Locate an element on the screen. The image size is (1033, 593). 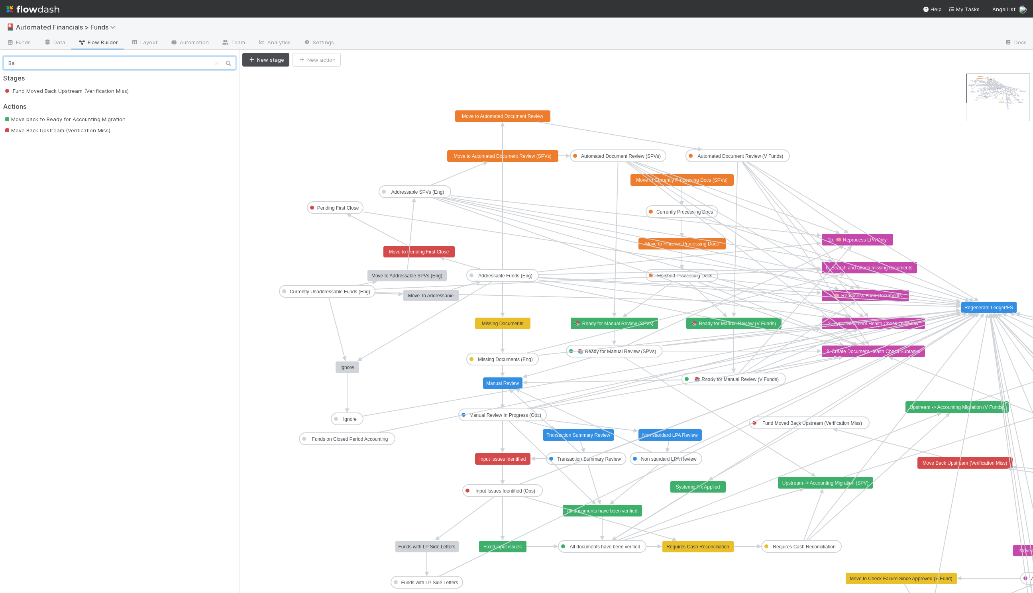
text: Move to Automated Document Review is located at coordinates (503, 116).